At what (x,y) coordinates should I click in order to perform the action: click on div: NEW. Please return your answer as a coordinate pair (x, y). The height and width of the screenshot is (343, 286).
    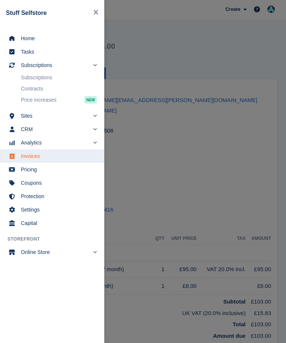
    Looking at the image, I should click on (91, 100).